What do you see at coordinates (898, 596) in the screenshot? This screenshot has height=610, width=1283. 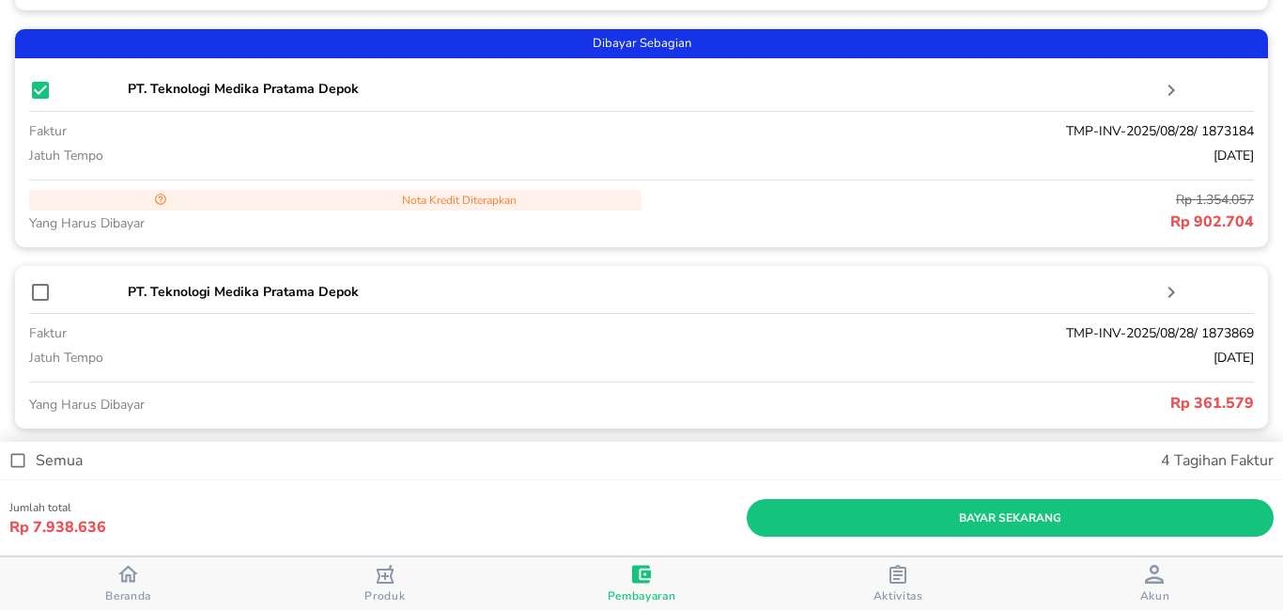 I see `span: Aktivitas` at bounding box center [898, 596].